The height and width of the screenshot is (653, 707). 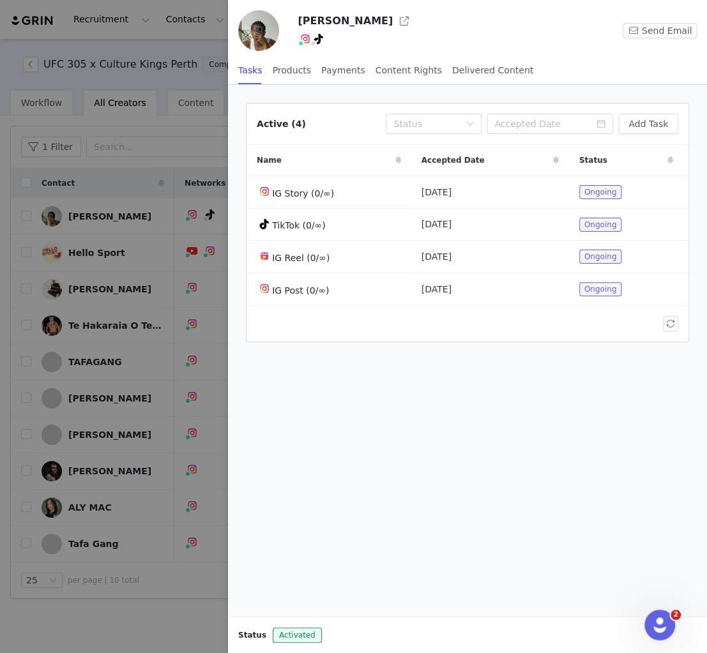 What do you see at coordinates (269, 160) in the screenshot?
I see `span: Name` at bounding box center [269, 160].